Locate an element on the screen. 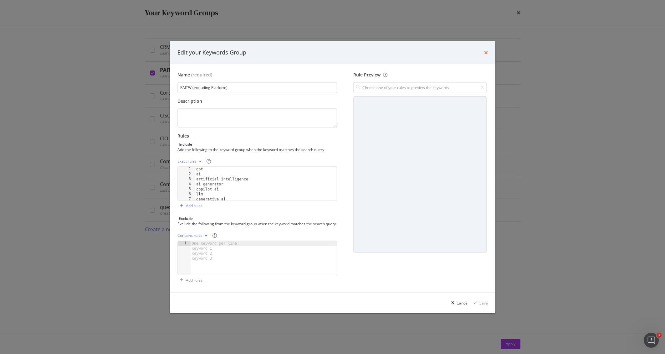  div: Name is located at coordinates (184, 75).